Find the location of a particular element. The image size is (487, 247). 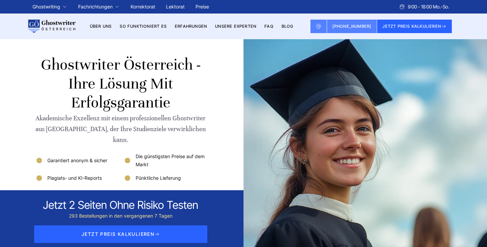

img: Plagiats- und KI-Reports is located at coordinates (39, 178).